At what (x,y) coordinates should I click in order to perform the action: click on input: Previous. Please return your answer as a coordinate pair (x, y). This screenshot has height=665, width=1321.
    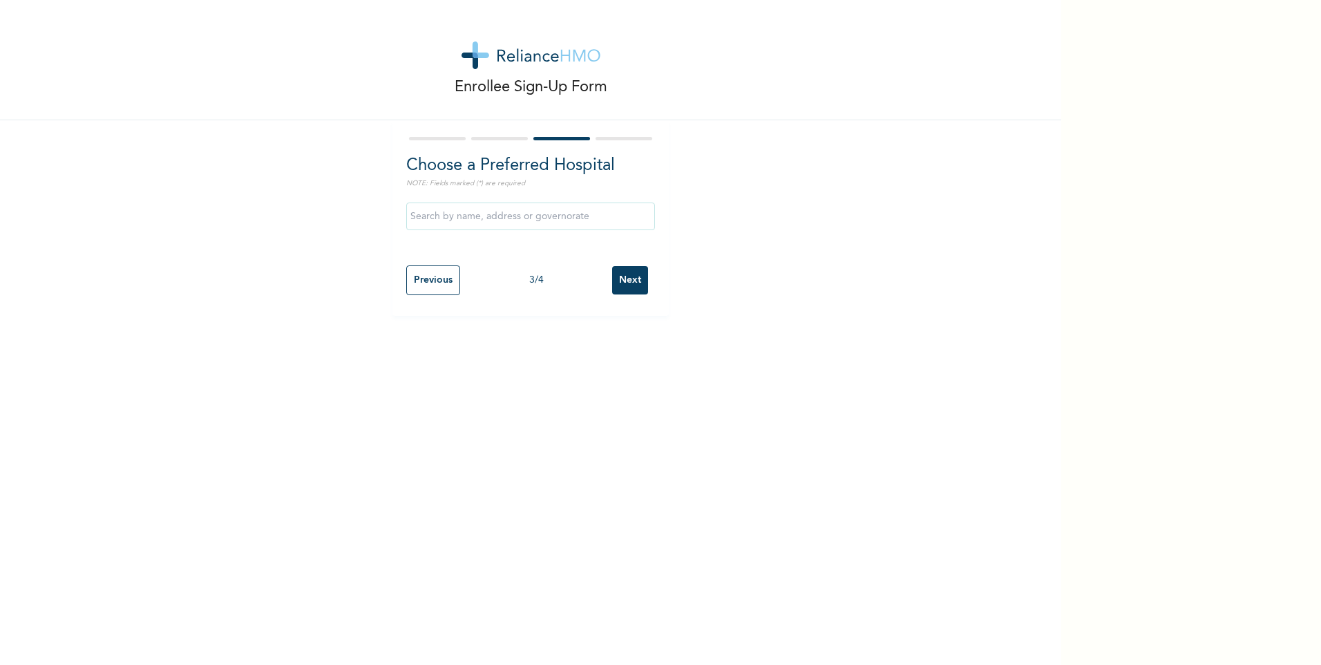
    Looking at the image, I should click on (433, 280).